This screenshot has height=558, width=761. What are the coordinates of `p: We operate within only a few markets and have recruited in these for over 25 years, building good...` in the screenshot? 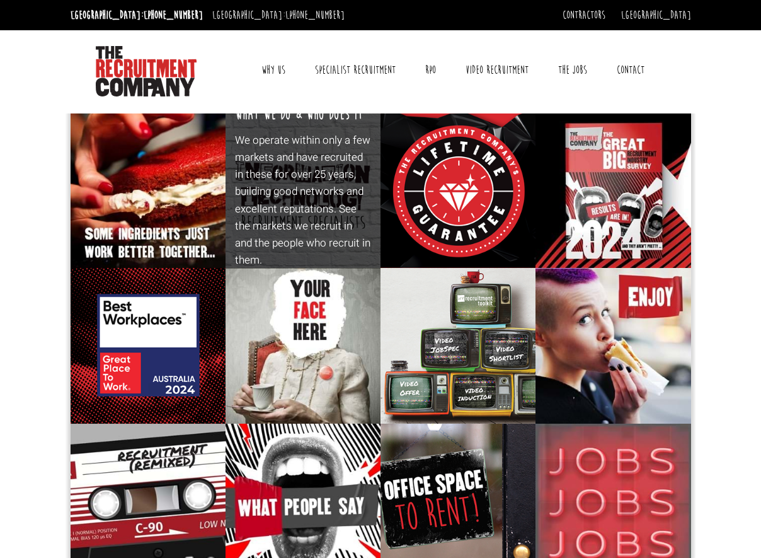 It's located at (303, 200).